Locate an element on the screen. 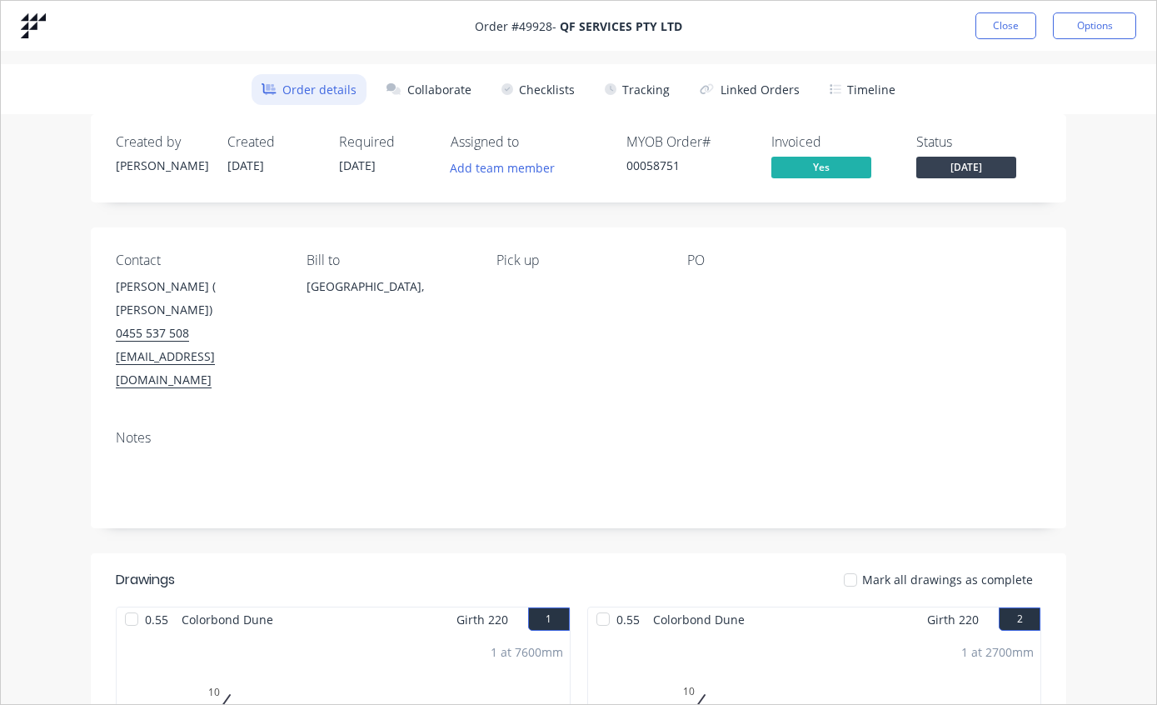  div: Status is located at coordinates (979, 142).